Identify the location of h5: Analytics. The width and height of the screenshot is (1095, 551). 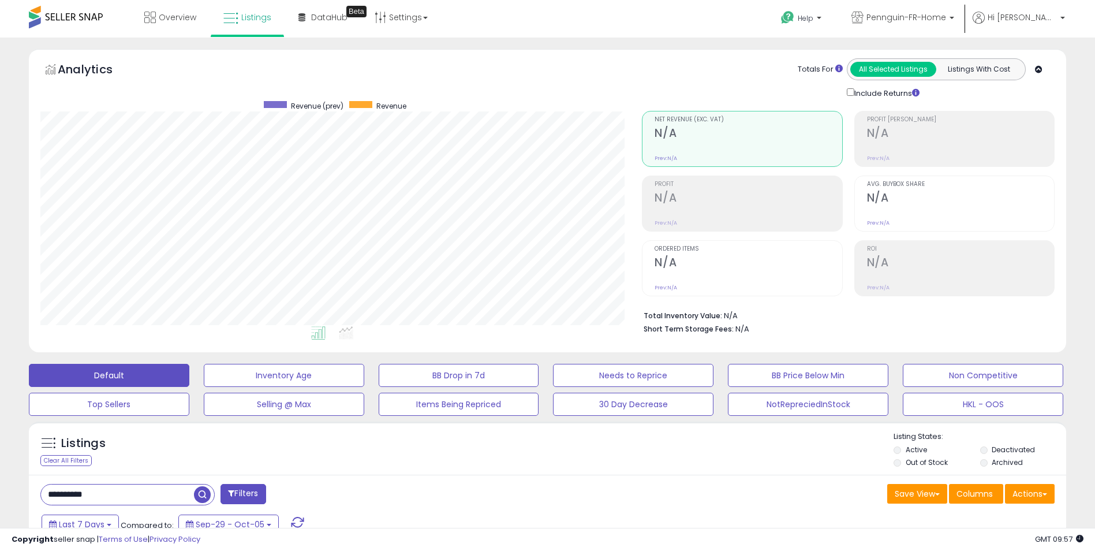
(96, 70).